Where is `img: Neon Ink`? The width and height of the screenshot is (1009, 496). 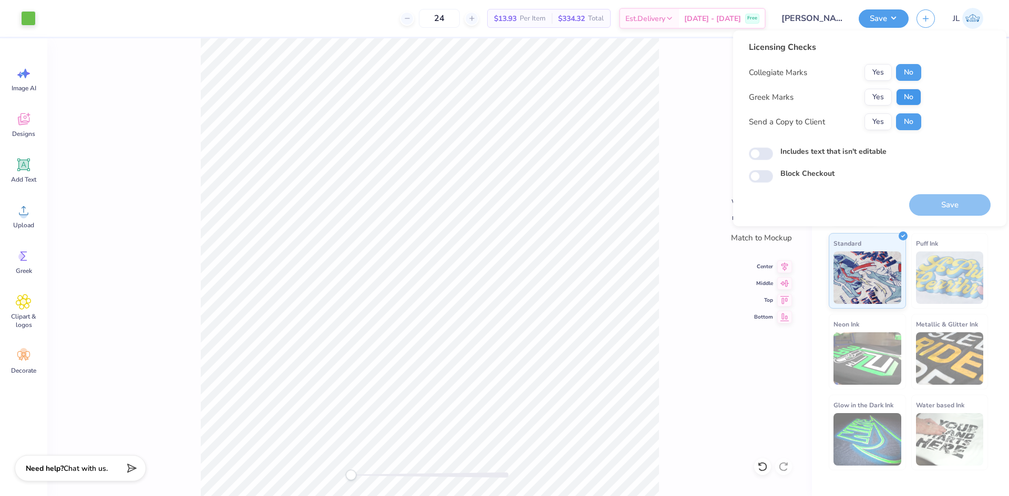 img: Neon Ink is located at coordinates (867, 359).